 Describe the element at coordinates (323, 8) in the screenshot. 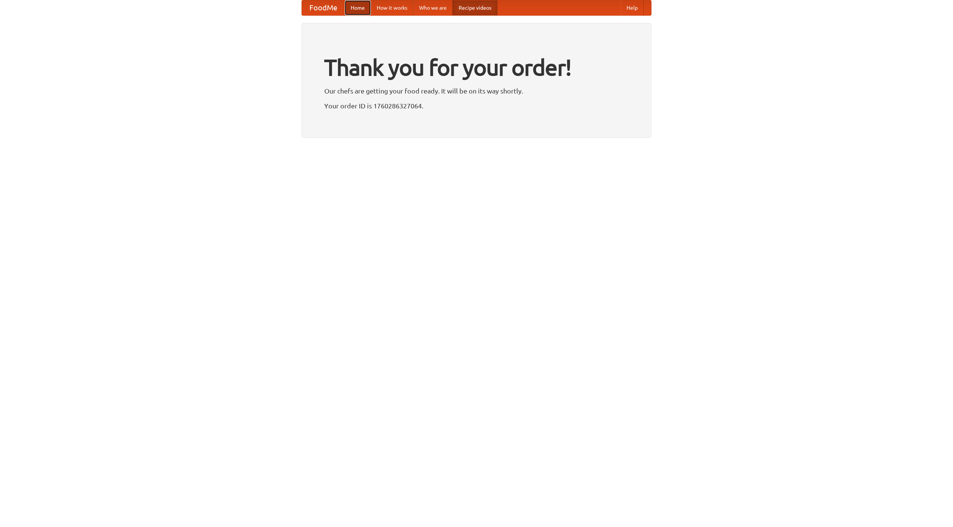

I see `a: FoodMe` at that location.